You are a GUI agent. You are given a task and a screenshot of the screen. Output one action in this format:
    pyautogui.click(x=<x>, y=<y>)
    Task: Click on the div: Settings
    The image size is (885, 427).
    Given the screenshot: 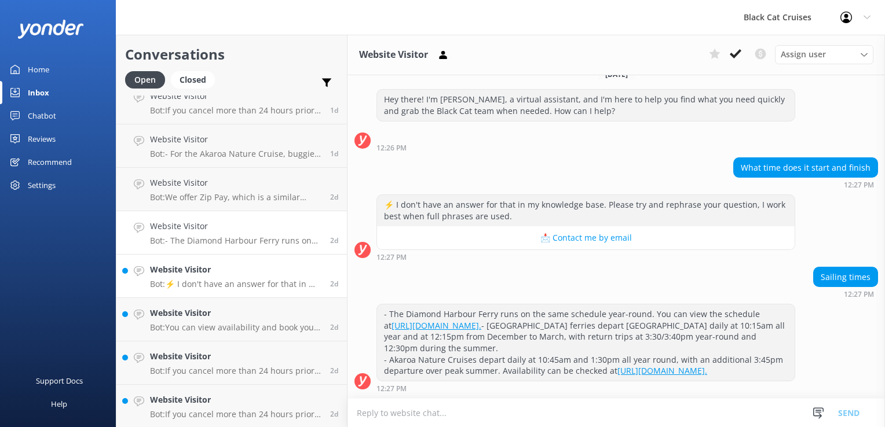 What is the action you would take?
    pyautogui.click(x=42, y=185)
    